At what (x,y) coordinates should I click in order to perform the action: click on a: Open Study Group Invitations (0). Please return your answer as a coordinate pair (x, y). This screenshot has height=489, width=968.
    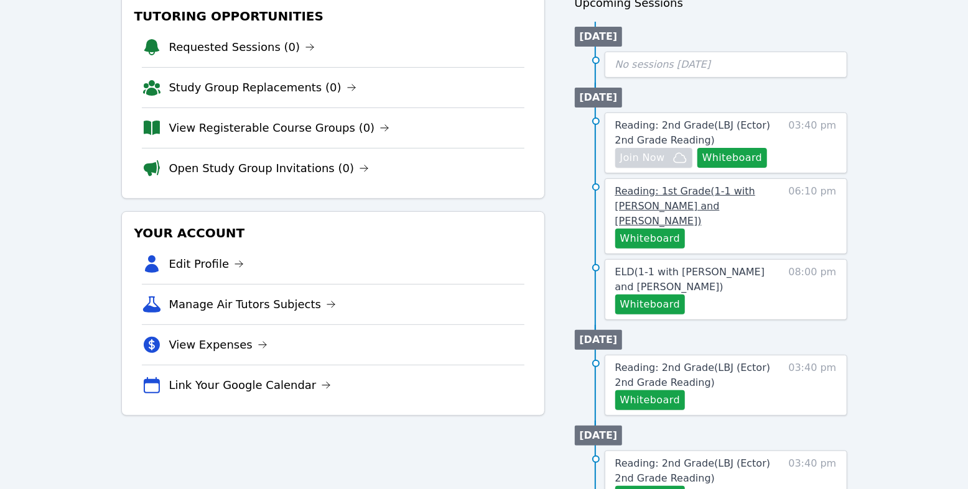
    Looking at the image, I should click on (269, 169).